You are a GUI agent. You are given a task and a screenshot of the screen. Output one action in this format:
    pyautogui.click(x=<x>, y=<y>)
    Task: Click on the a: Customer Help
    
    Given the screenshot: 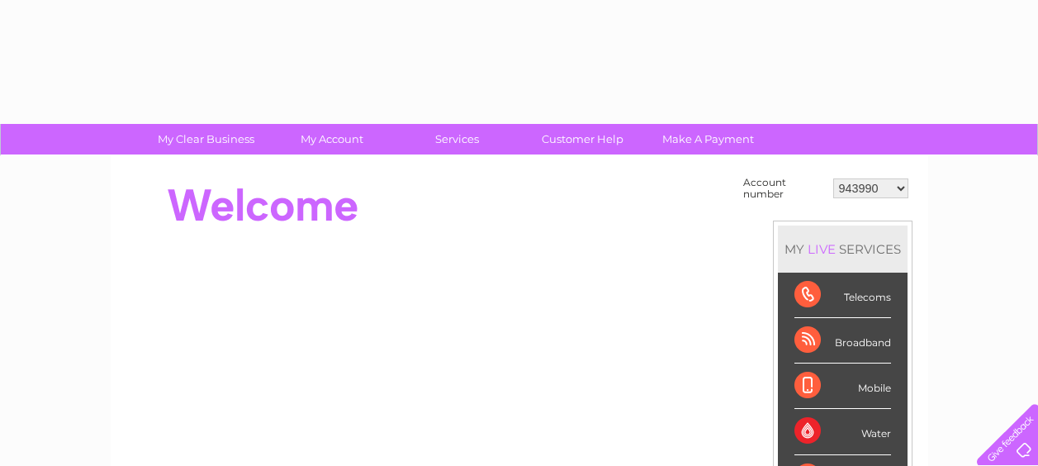 What is the action you would take?
    pyautogui.click(x=582, y=139)
    